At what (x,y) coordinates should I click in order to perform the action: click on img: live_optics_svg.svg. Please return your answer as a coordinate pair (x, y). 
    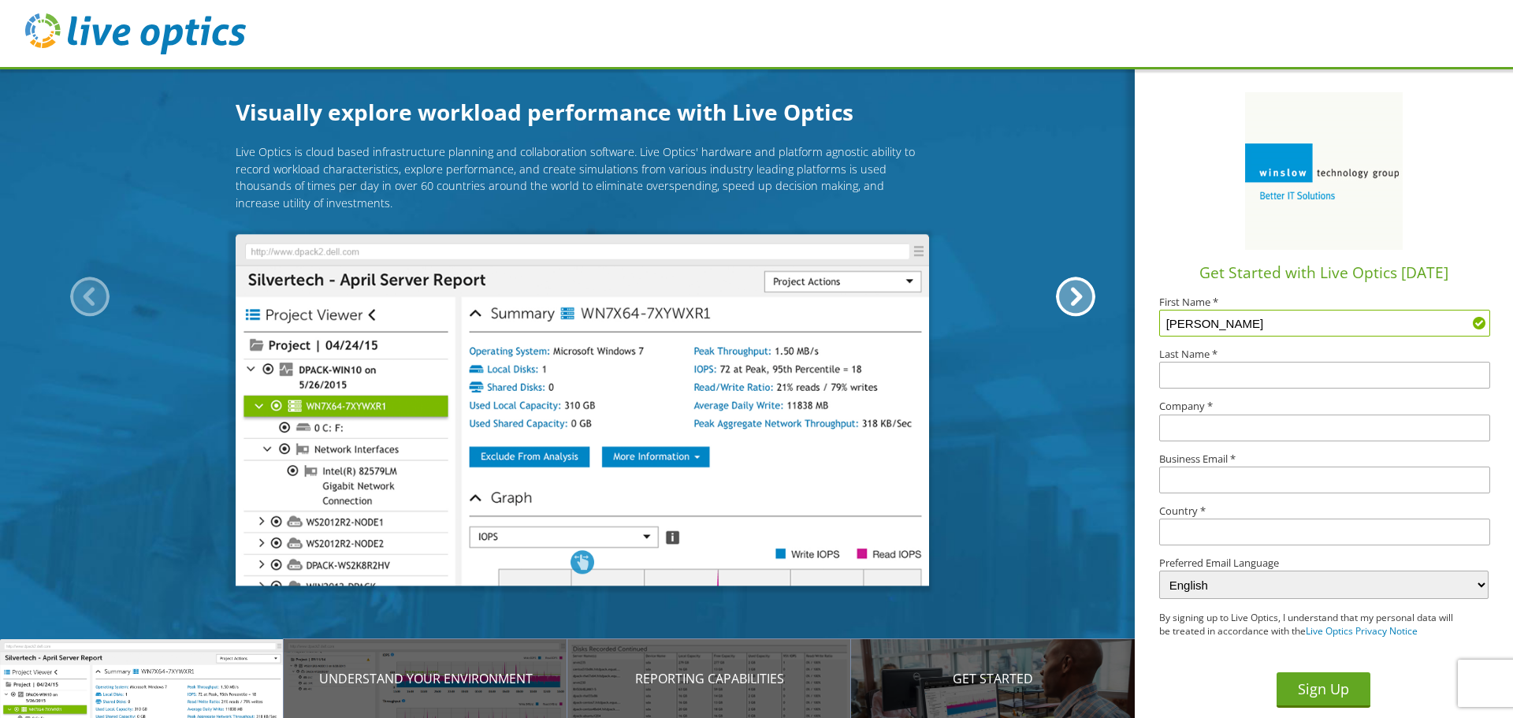
    Looking at the image, I should click on (135, 34).